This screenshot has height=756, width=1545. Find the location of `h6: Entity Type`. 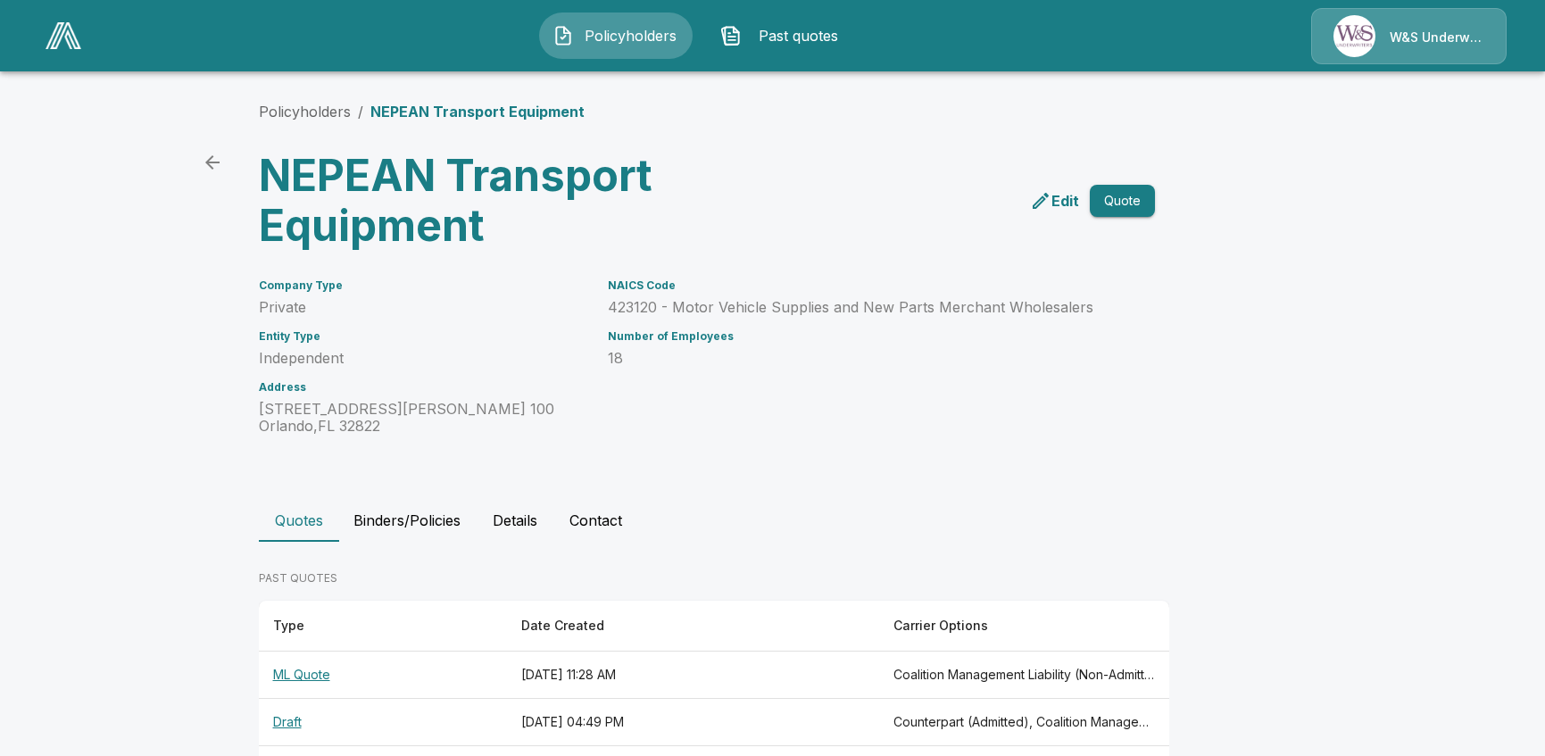

h6: Entity Type is located at coordinates (423, 337).